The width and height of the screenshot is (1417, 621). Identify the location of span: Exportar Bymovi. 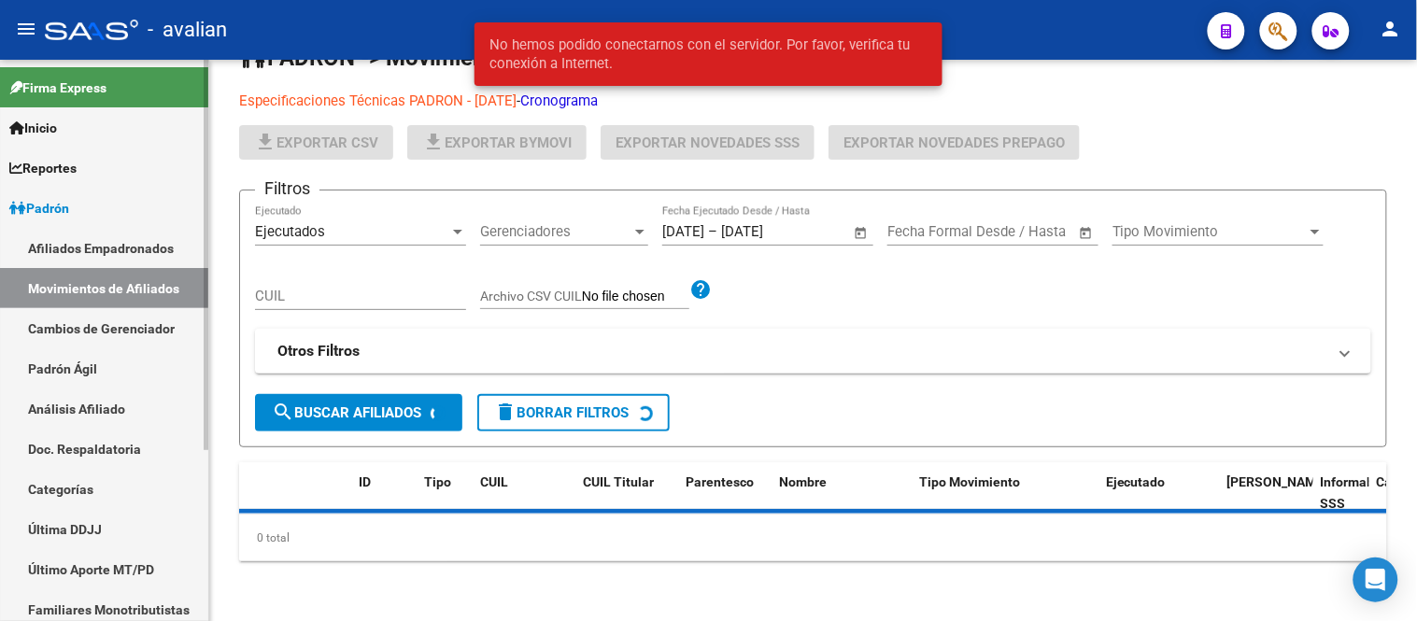
(497, 143).